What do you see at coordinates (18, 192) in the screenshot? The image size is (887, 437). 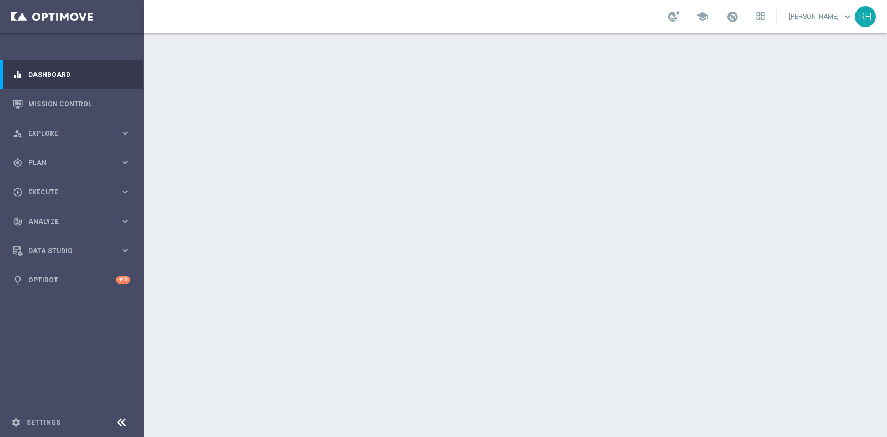 I see `i: play_circle_outline` at bounding box center [18, 192].